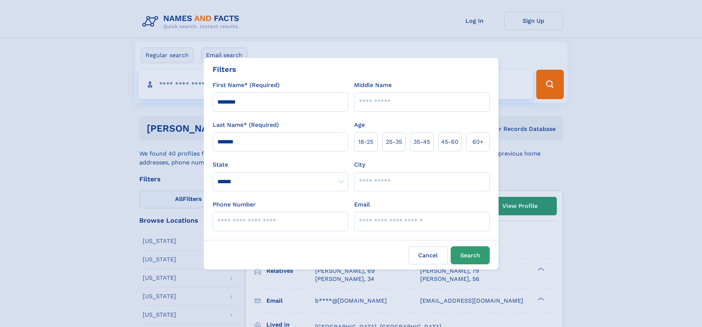 The width and height of the screenshot is (702, 327). What do you see at coordinates (359, 125) in the screenshot?
I see `label: Age` at bounding box center [359, 125].